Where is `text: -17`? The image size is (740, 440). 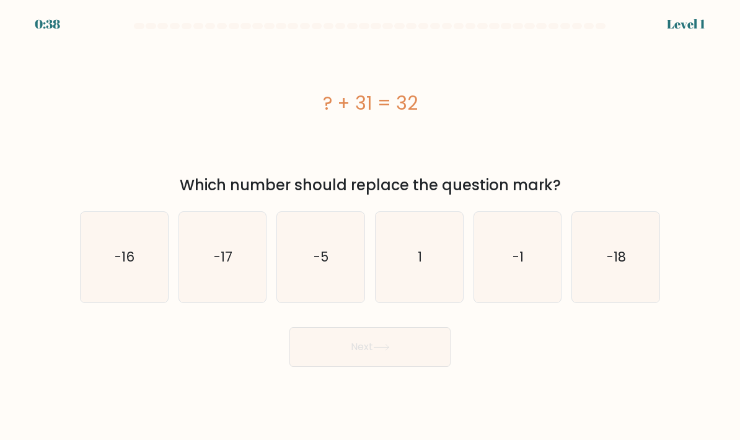 text: -17 is located at coordinates (223, 256).